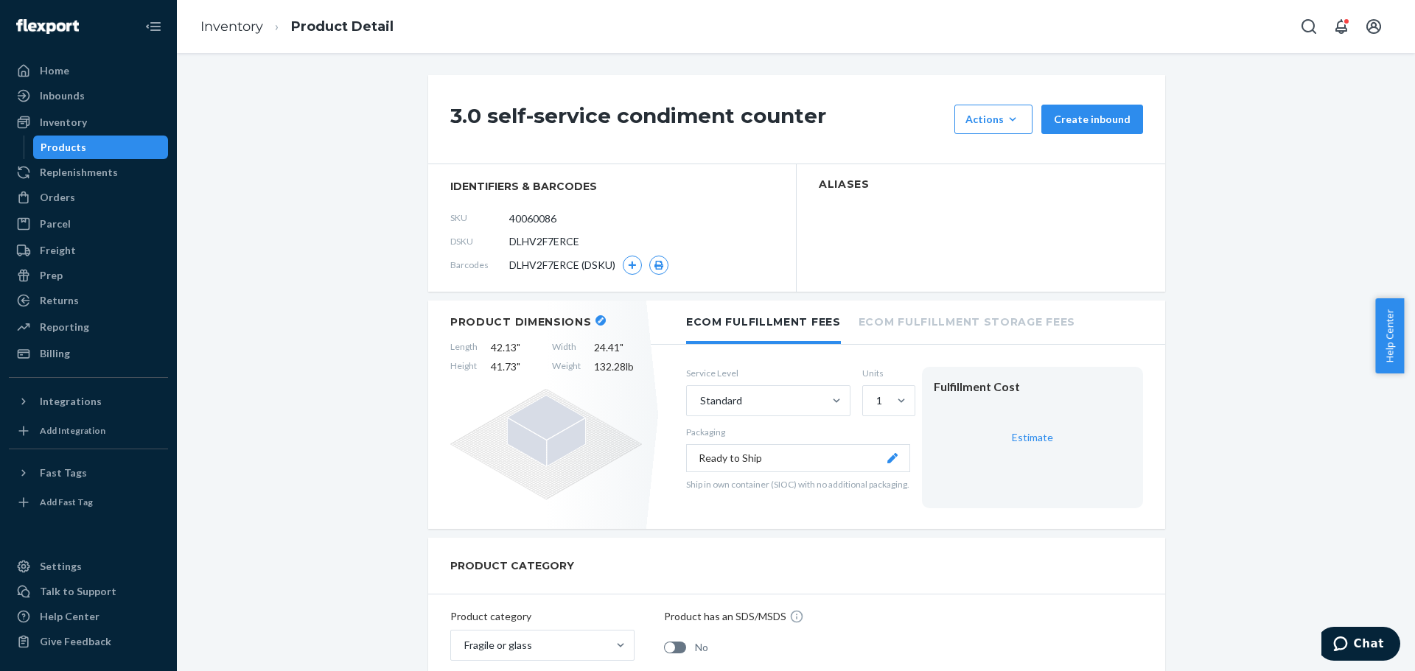 This screenshot has width=1415, height=671. What do you see at coordinates (1389, 336) in the screenshot?
I see `span: Help Center` at bounding box center [1389, 336].